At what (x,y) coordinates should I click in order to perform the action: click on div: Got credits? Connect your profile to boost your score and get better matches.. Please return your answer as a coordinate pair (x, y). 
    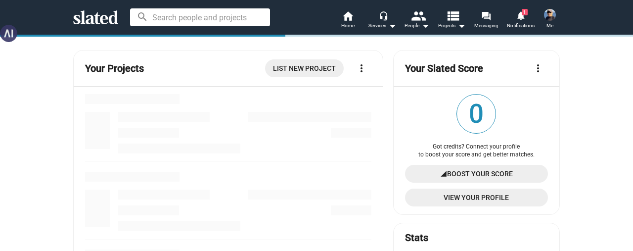
    Looking at the image, I should click on (476, 151).